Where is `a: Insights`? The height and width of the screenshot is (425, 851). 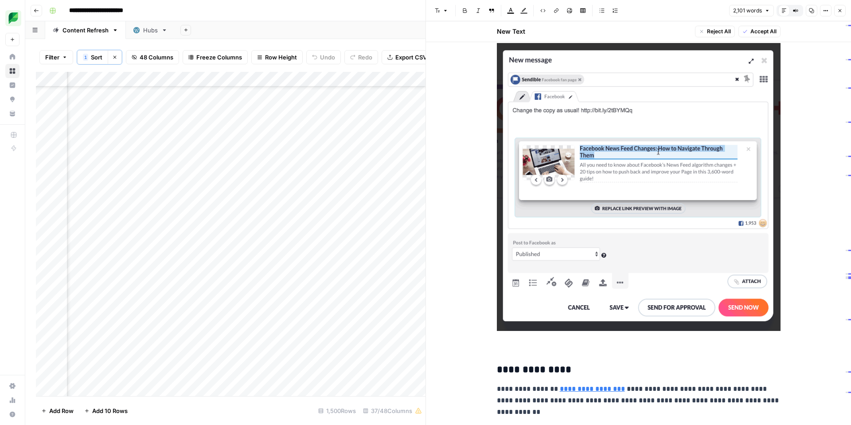 a: Insights is located at coordinates (12, 85).